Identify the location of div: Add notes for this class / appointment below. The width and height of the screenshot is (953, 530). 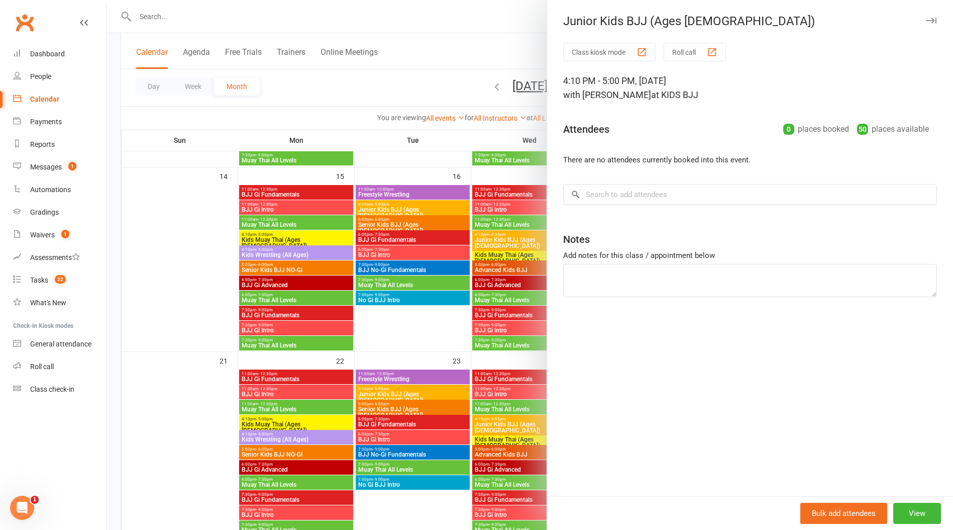
(750, 255).